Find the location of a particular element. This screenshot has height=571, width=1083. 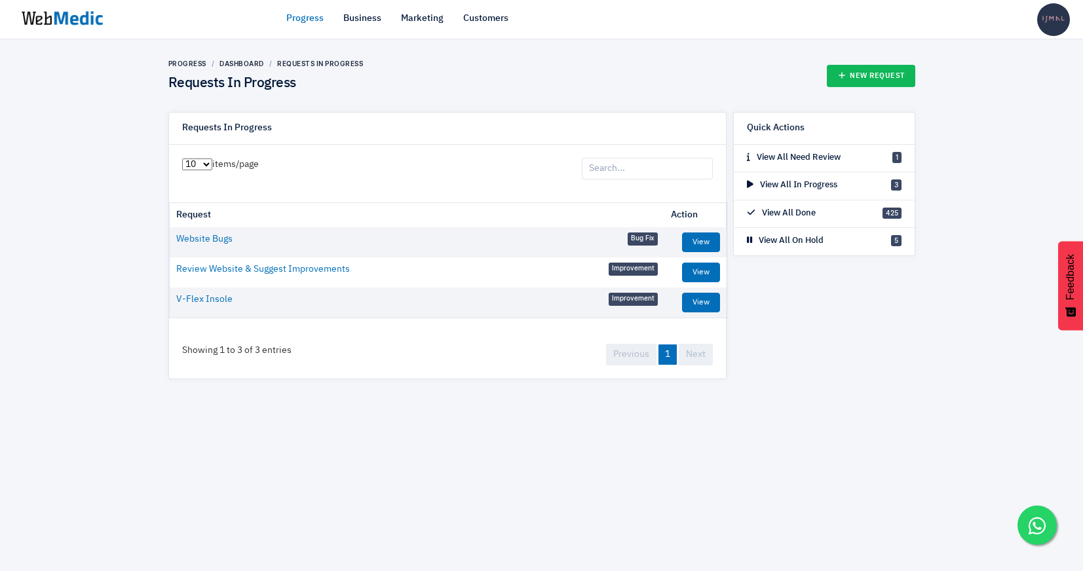

a: Business is located at coordinates (362, 18).